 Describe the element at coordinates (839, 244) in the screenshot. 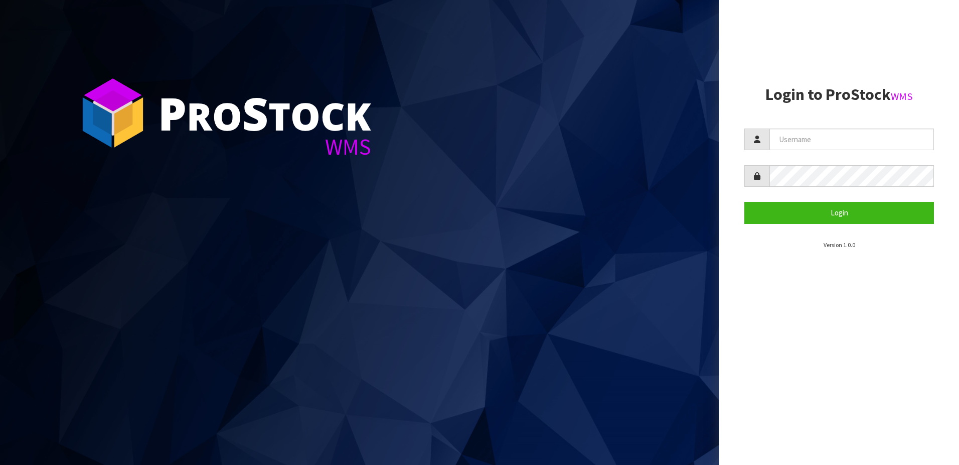

I see `small: Version 1.0.0` at that location.